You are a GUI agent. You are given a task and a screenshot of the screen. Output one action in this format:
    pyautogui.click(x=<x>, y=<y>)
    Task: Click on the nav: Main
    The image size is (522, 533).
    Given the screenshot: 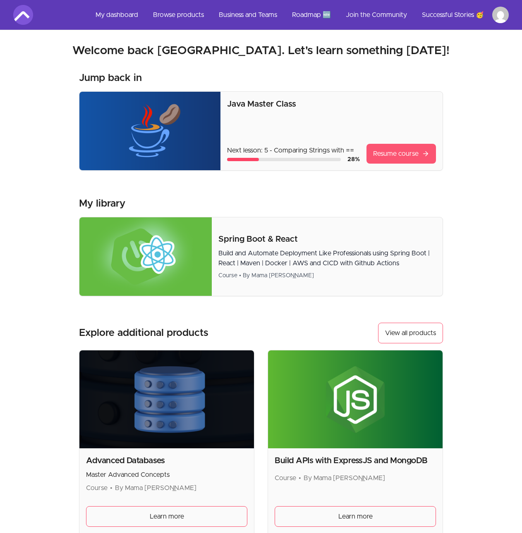 What is the action you would take?
    pyautogui.click(x=299, y=15)
    